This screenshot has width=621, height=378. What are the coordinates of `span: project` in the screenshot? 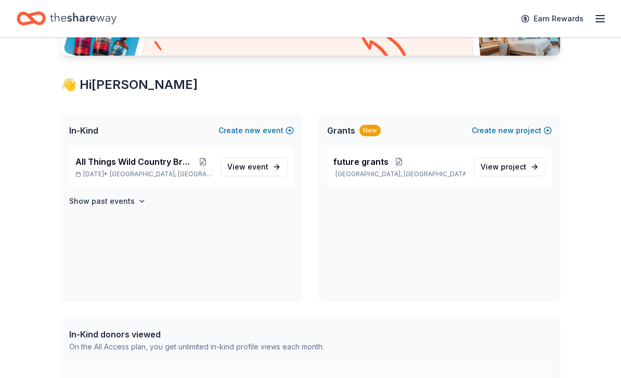 It's located at (513, 166).